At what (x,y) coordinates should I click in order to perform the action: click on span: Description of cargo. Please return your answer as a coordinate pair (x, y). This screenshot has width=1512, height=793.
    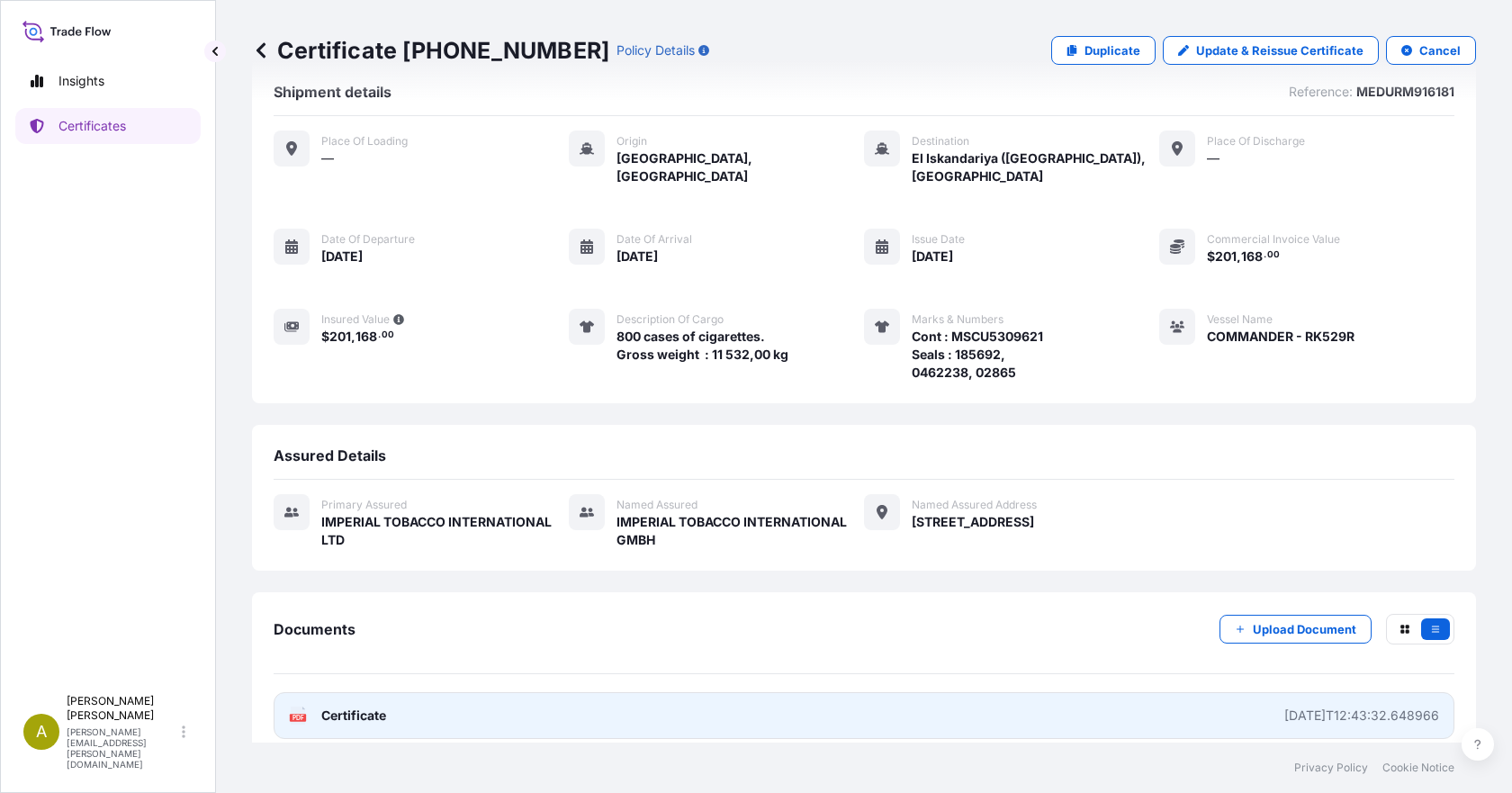
    Looking at the image, I should click on (670, 320).